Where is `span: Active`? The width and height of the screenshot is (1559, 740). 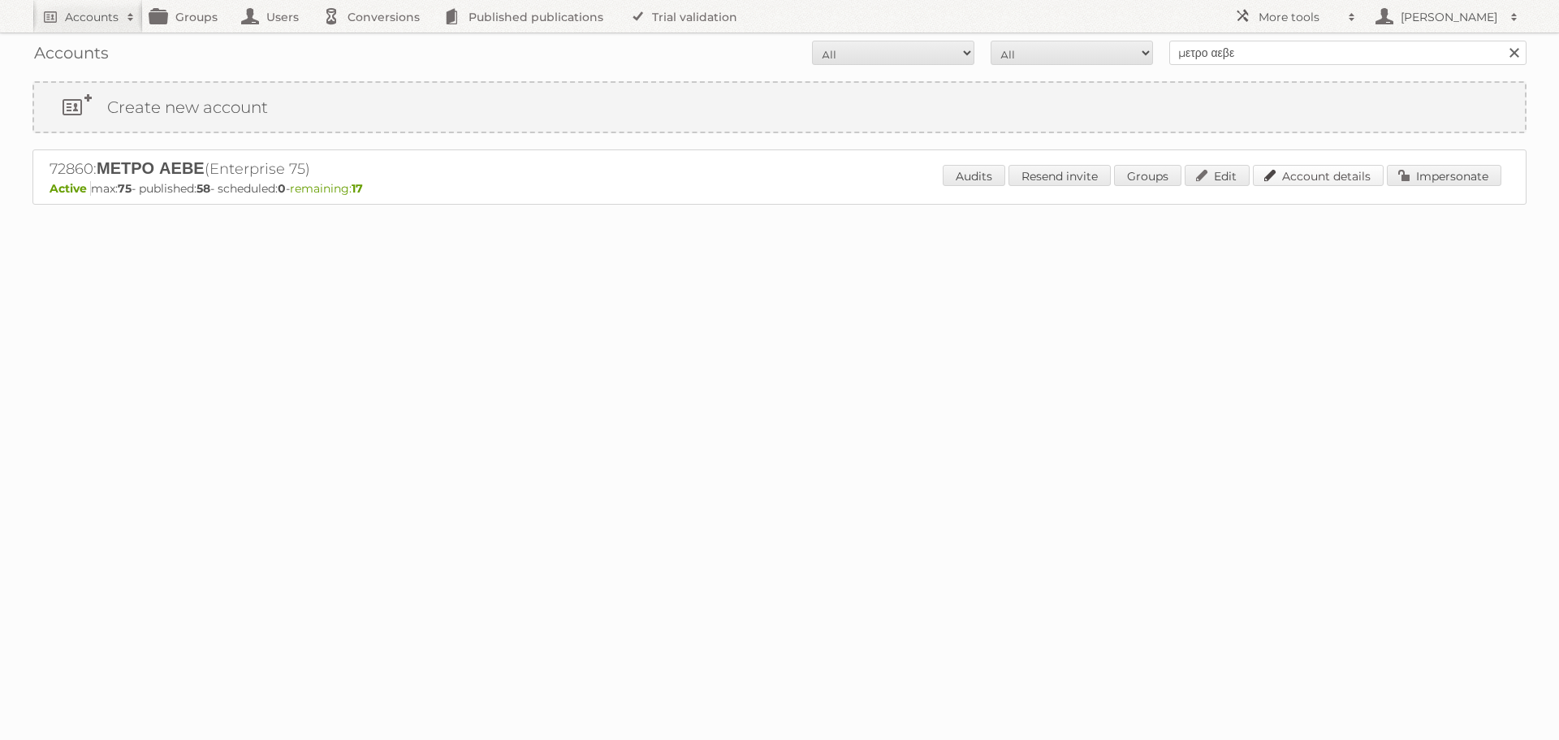 span: Active is located at coordinates (70, 188).